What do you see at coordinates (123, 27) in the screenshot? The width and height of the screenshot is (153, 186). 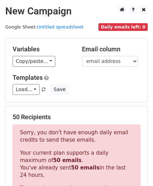 I see `a: Daily emails left: 0` at bounding box center [123, 27].